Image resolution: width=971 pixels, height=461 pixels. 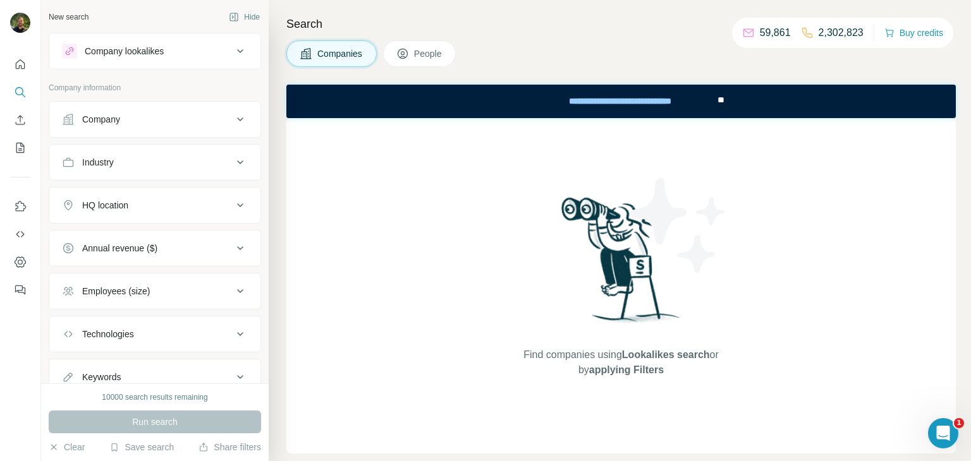 I want to click on span: People, so click(x=429, y=54).